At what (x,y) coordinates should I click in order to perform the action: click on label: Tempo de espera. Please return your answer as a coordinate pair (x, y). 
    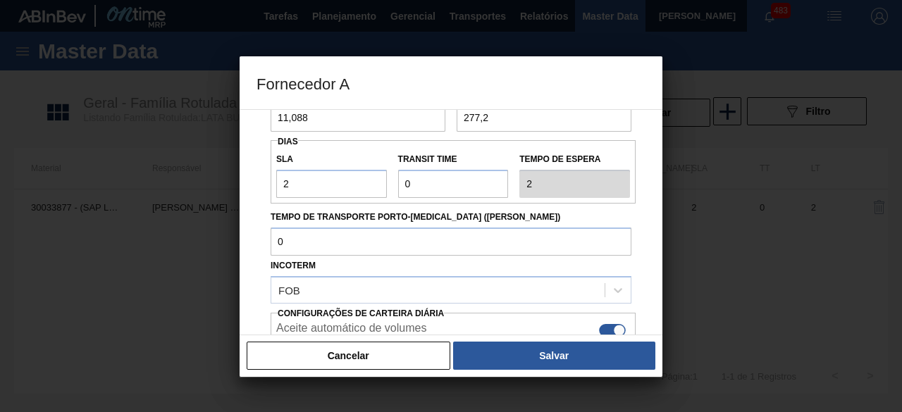
    Looking at the image, I should click on (574, 159).